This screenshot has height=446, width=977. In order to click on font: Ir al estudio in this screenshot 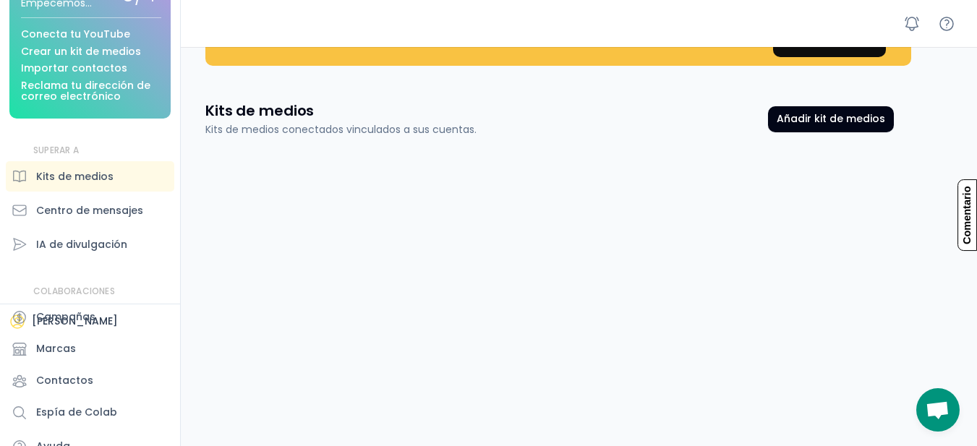, I will do `click(829, 40)`.